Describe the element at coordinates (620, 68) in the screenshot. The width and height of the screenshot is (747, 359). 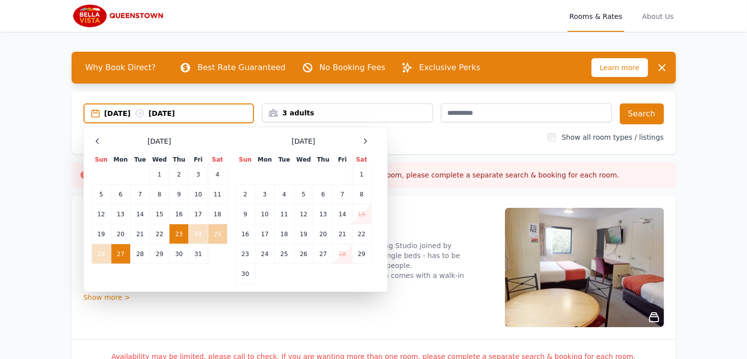
I see `span: Learn more` at that location.